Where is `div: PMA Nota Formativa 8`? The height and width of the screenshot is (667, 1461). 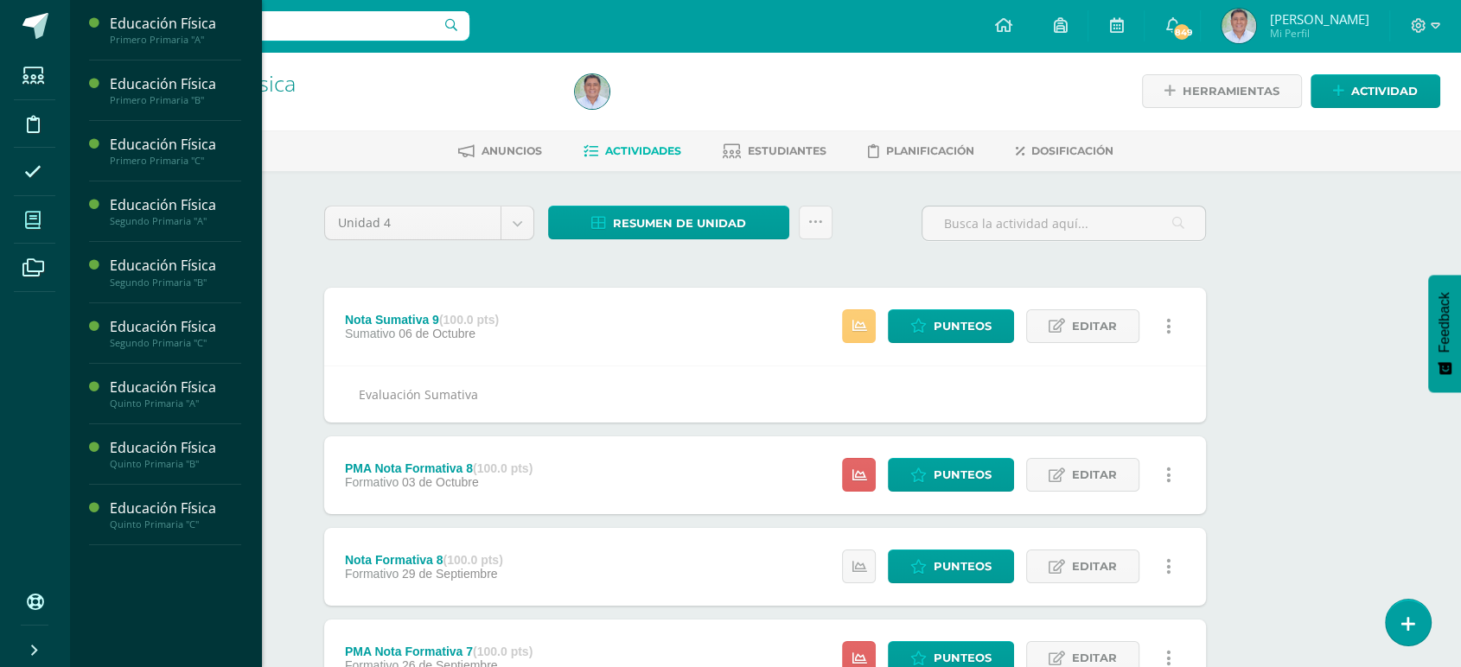
div: PMA Nota Formativa 8 is located at coordinates (438, 468).